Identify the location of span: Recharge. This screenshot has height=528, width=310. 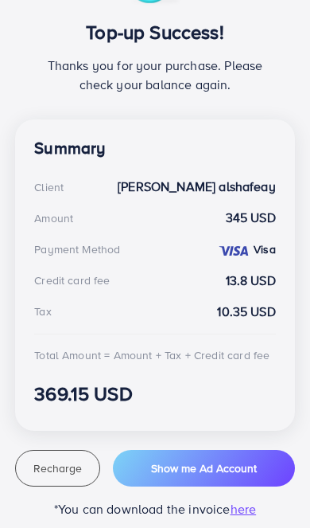
(57, 468).